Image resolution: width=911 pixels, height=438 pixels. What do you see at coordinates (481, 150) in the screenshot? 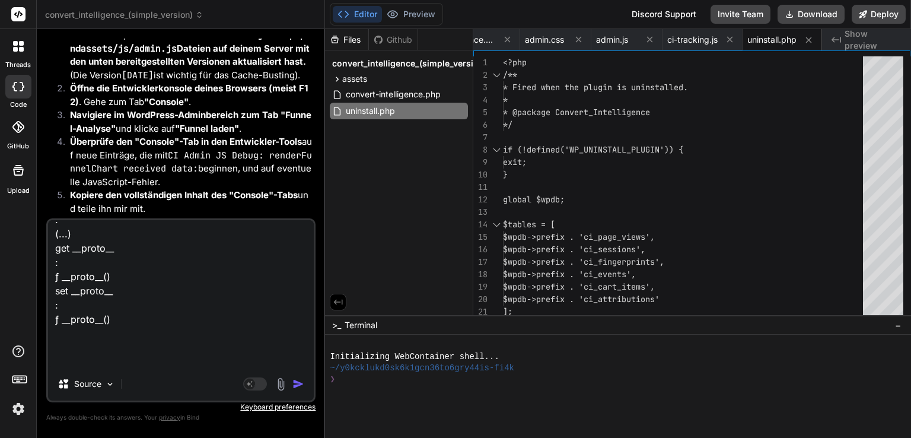
I see `div: 8` at bounding box center [481, 150].